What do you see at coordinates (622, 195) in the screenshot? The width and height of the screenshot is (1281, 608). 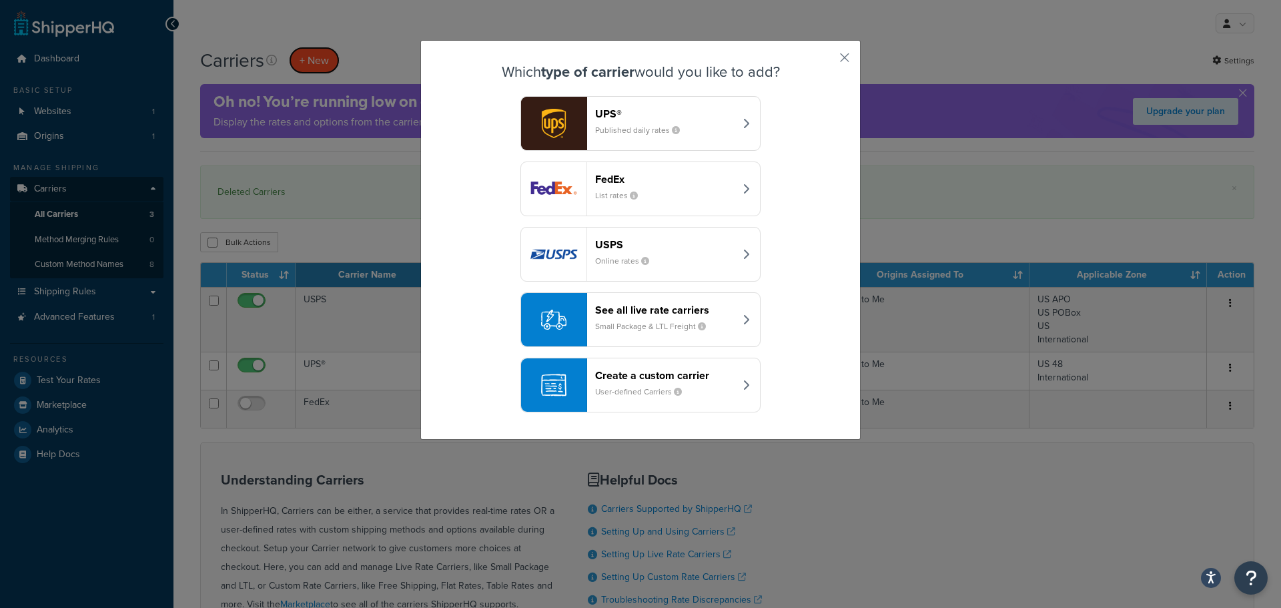 I see `small: List rates` at bounding box center [622, 195].